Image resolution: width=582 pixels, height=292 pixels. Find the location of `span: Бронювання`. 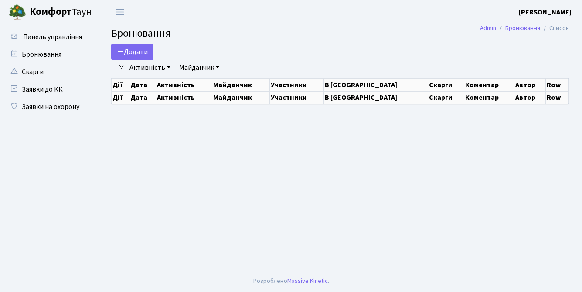

span: Бронювання is located at coordinates (141, 33).